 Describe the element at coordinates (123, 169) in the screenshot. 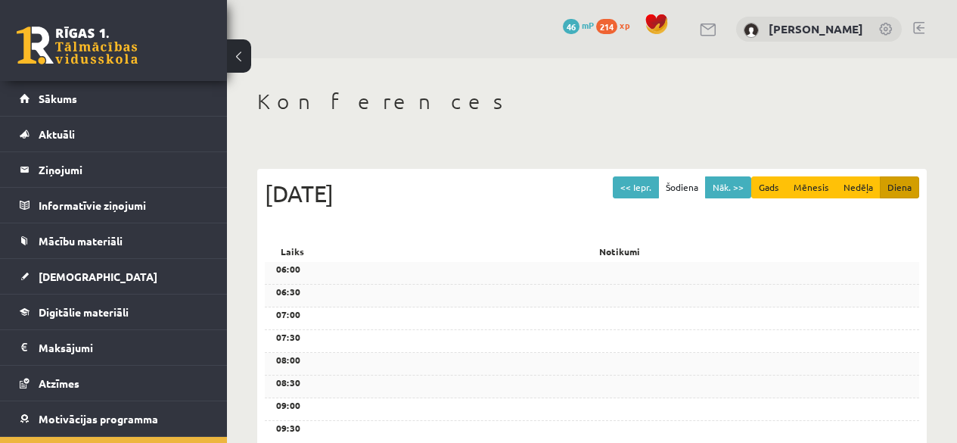

I see `legend: Ziņojumi` at that location.